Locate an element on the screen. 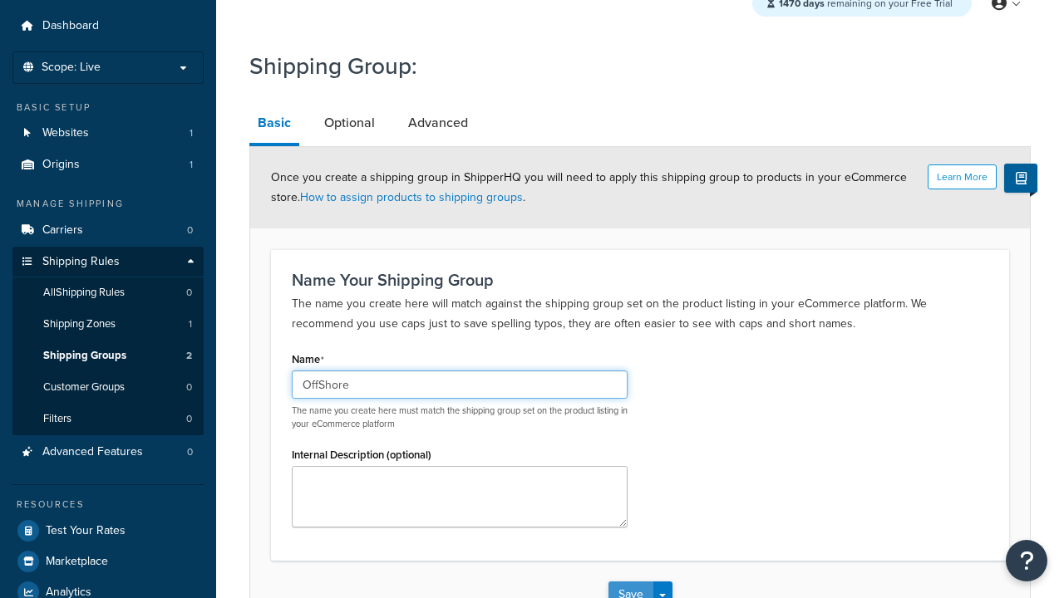 Image resolution: width=1064 pixels, height=598 pixels. label: Internal Description (optional) is located at coordinates (362, 455).